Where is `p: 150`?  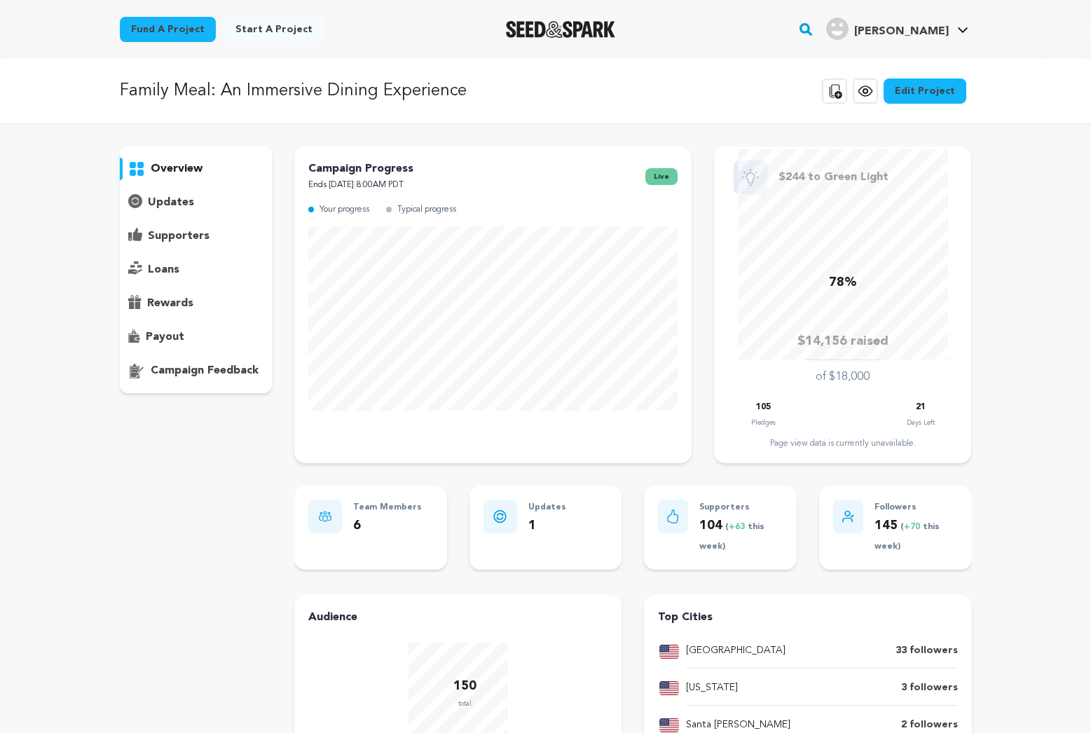
p: 150 is located at coordinates (465, 686).